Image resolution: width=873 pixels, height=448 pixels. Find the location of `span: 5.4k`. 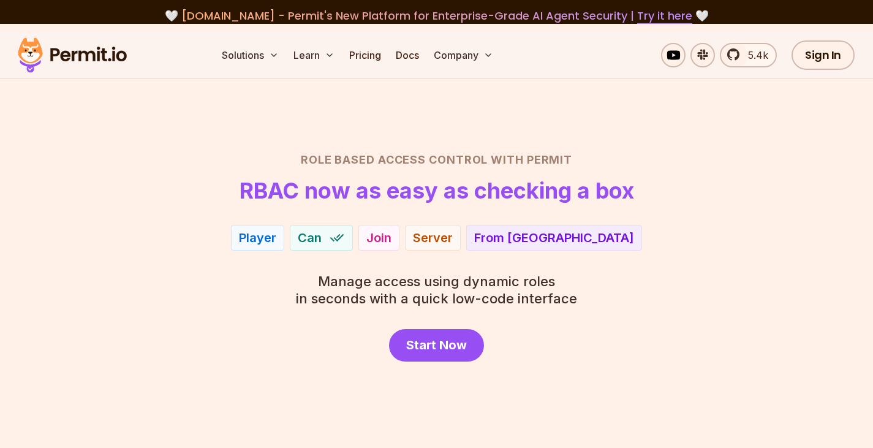

span: 5.4k is located at coordinates (755, 55).